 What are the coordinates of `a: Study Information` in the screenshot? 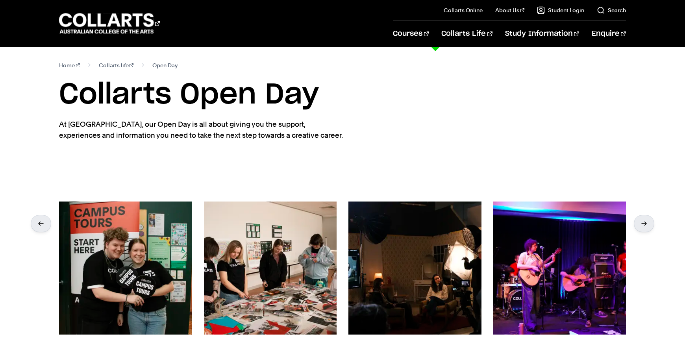 It's located at (542, 34).